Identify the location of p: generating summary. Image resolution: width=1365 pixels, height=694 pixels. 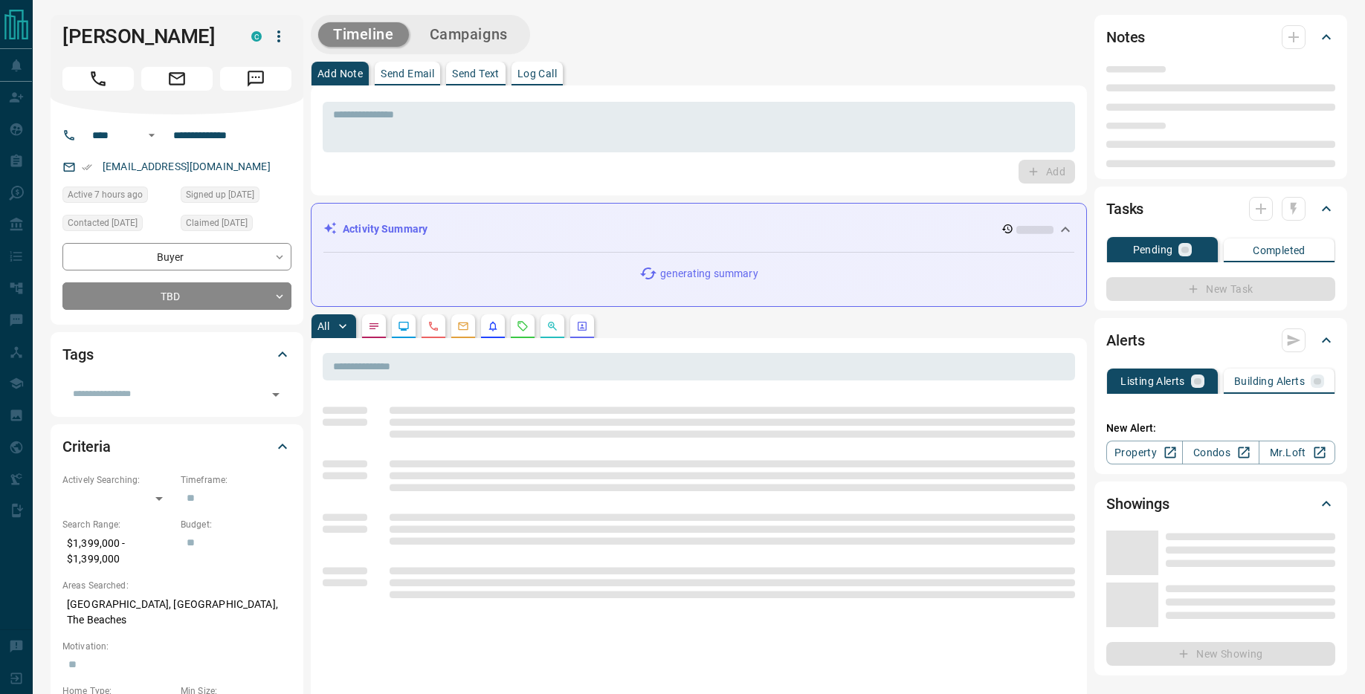
(708, 274).